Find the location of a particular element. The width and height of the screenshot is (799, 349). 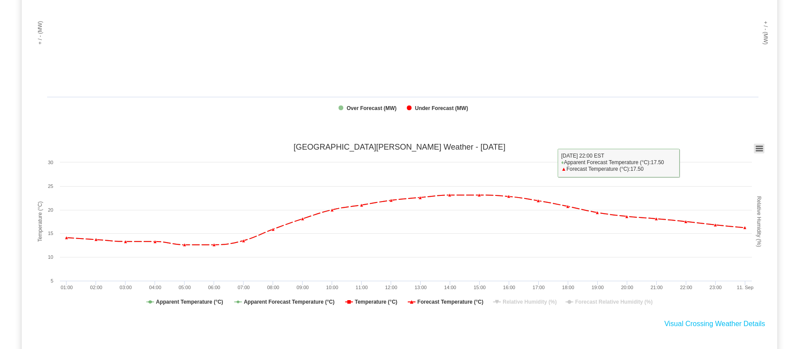

text: 06:00 is located at coordinates (214, 288).